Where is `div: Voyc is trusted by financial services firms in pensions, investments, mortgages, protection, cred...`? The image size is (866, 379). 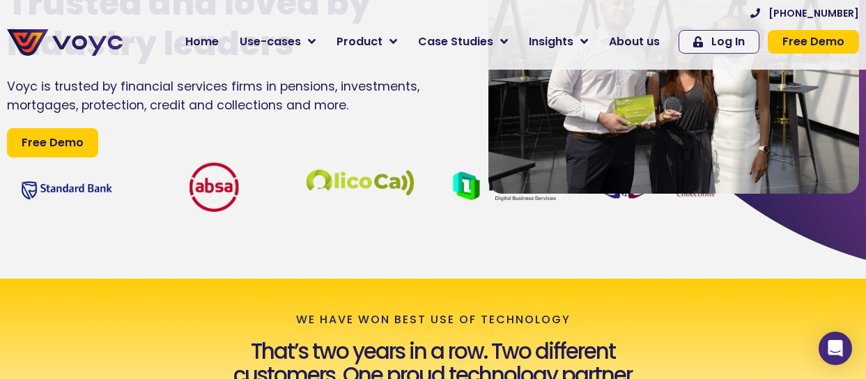 div: Voyc is trusted by financial services firms in pensions, investments, mortgages, protection, cred... is located at coordinates (226, 95).